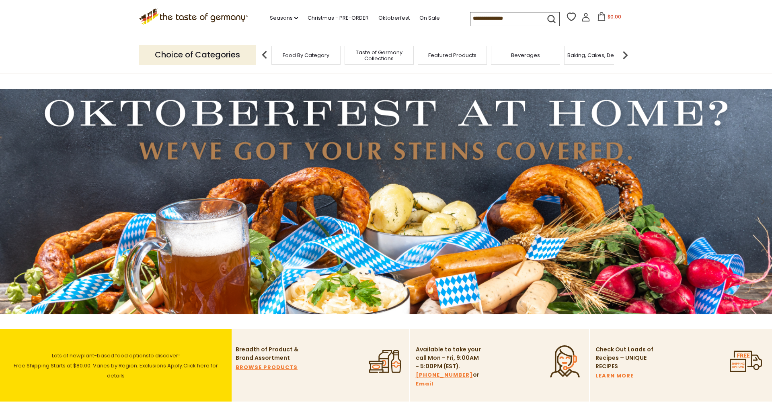 This screenshot has height=414, width=772. Describe the element at coordinates (609, 18) in the screenshot. I see `button: $0.00` at that location.